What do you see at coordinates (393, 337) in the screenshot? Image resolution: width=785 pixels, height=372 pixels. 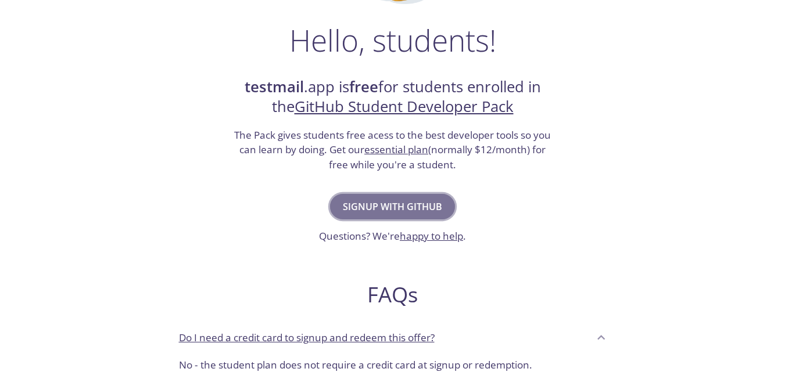 I see `div: Do I need a credit card to signup and redeem this offer?` at bounding box center [393, 337].